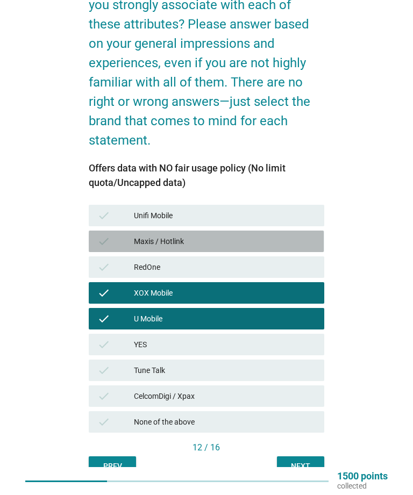  Describe the element at coordinates (362, 486) in the screenshot. I see `p: collected` at that location.